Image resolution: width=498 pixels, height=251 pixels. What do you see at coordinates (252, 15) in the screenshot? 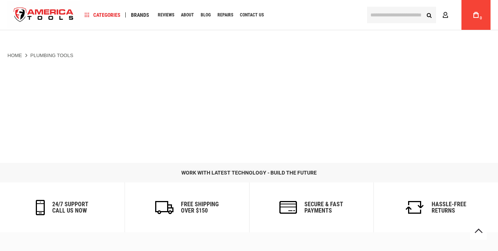
I see `span: Contact Us` at bounding box center [252, 15].